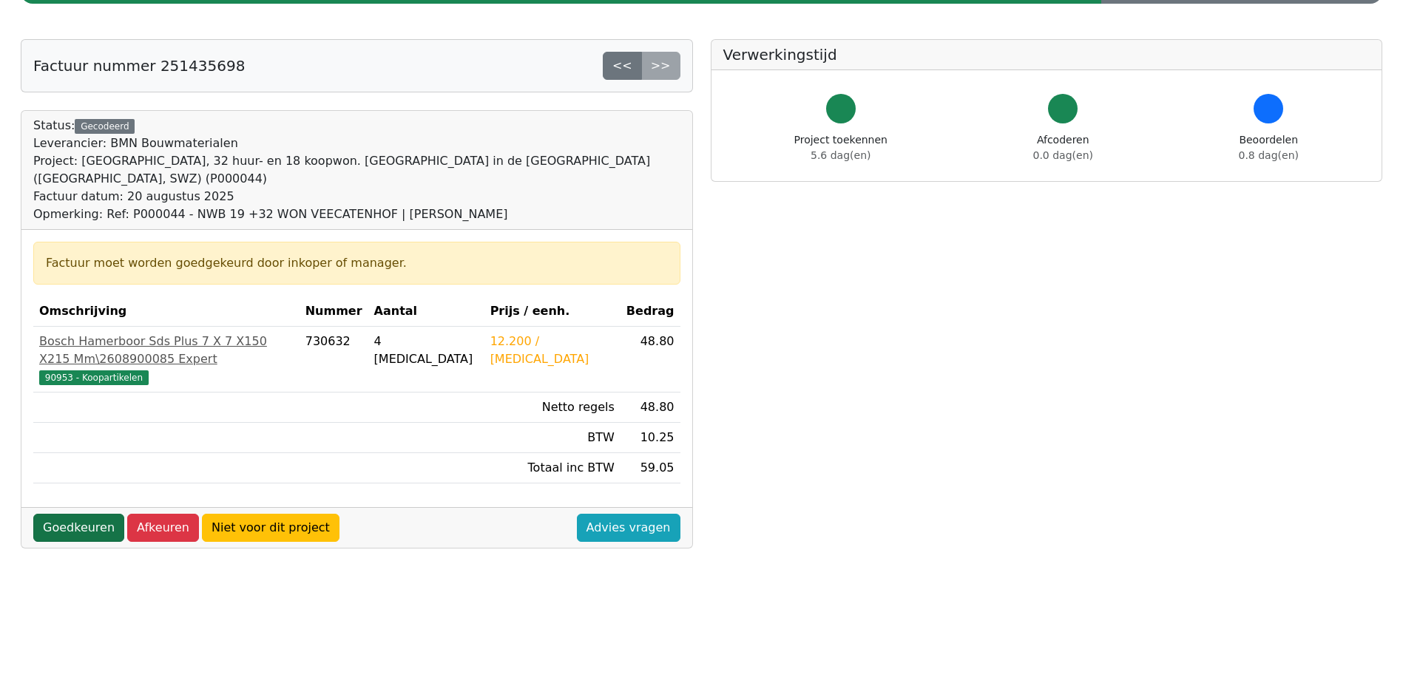 The height and width of the screenshot is (683, 1403). Describe the element at coordinates (426, 311) in the screenshot. I see `th: Aantal` at that location.